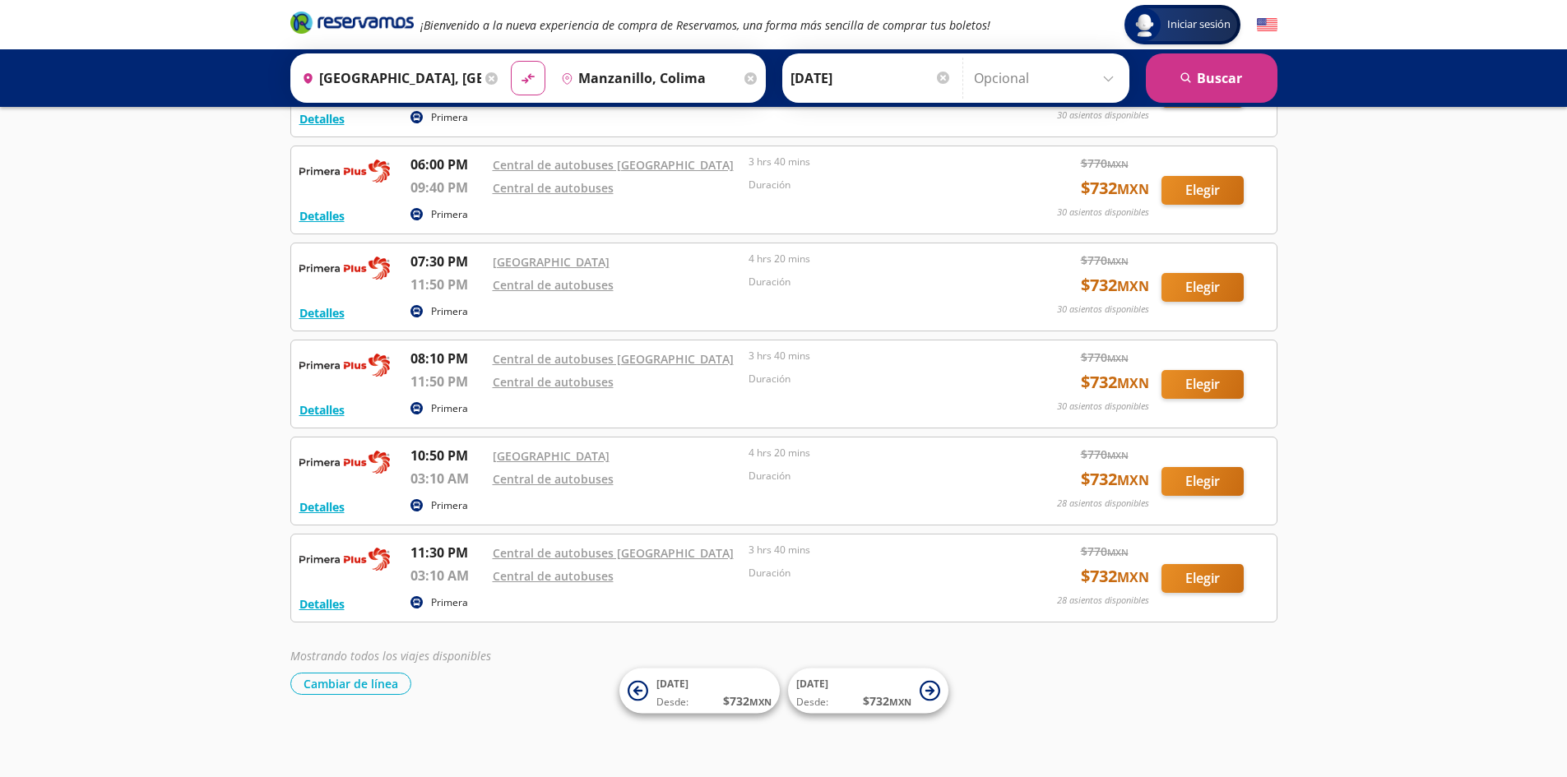 Image resolution: width=1567 pixels, height=777 pixels. What do you see at coordinates (1212, 78) in the screenshot?
I see `button: Buscar` at bounding box center [1212, 78].